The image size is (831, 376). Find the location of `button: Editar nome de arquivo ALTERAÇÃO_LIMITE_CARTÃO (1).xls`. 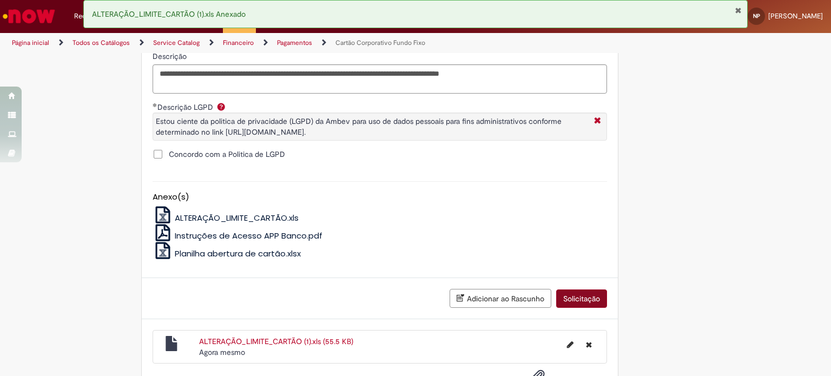

button: Editar nome de arquivo ALTERAÇÃO_LIMITE_CARTÃO (1).xls is located at coordinates (570, 345).